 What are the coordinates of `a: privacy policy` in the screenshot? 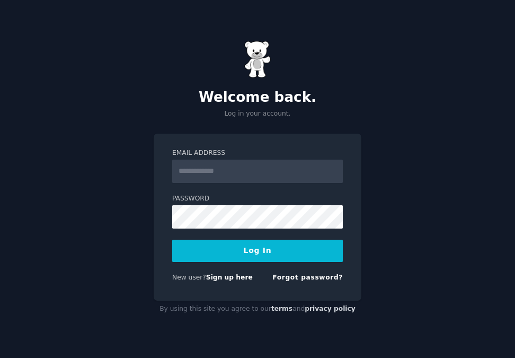 It's located at (330, 309).